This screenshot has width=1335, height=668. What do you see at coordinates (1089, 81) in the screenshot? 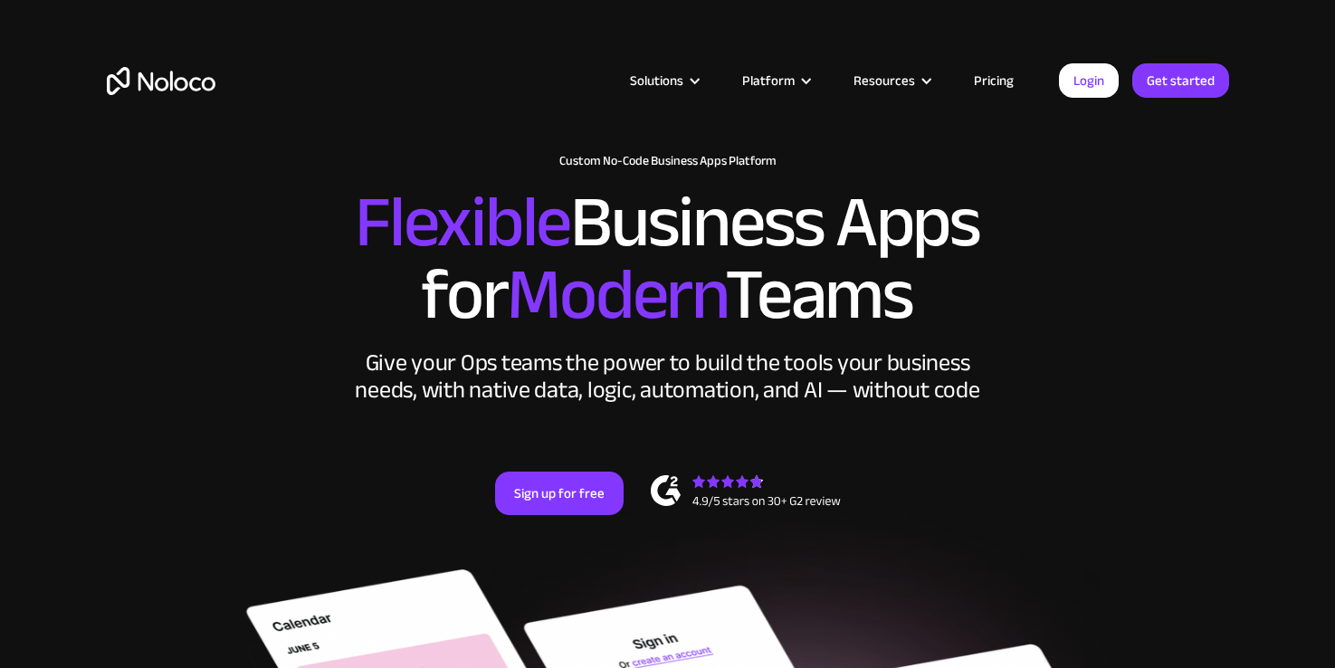
I see `a: Login` at bounding box center [1089, 81].